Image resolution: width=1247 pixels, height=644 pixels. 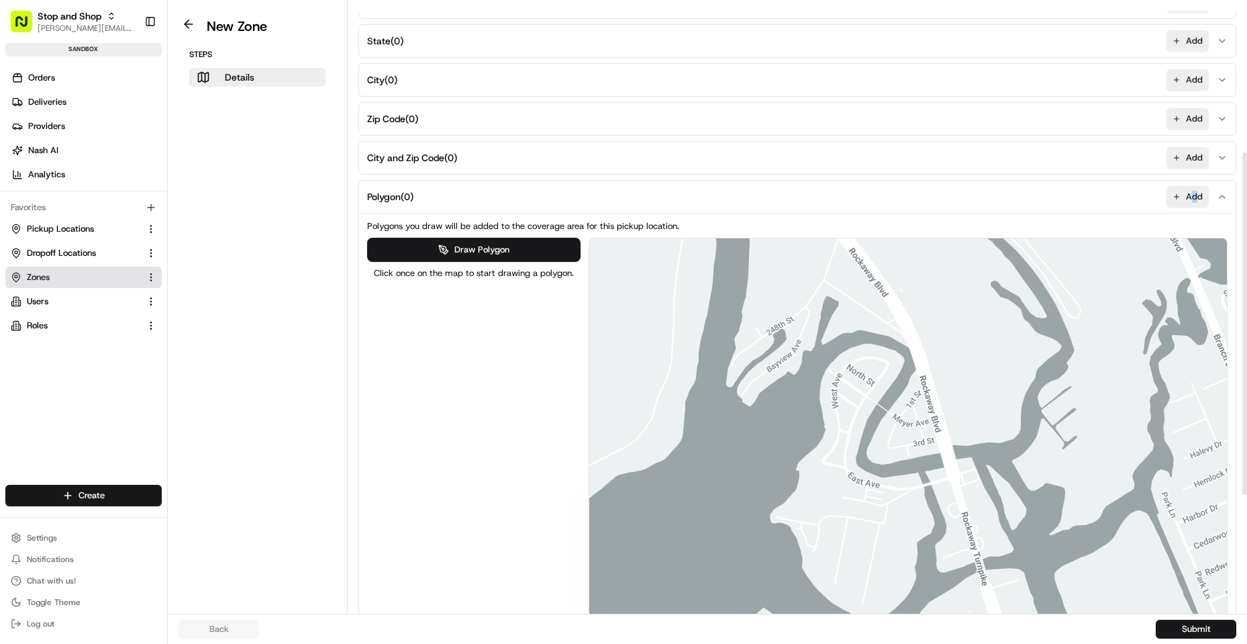 What do you see at coordinates (54, 602) in the screenshot?
I see `span: Toggle Theme` at bounding box center [54, 602].